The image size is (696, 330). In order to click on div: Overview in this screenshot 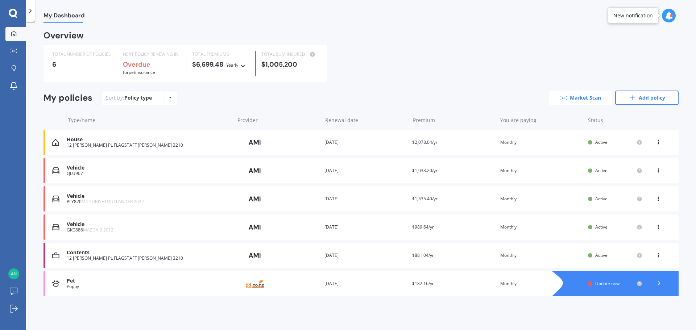, I will do `click(63, 36)`.